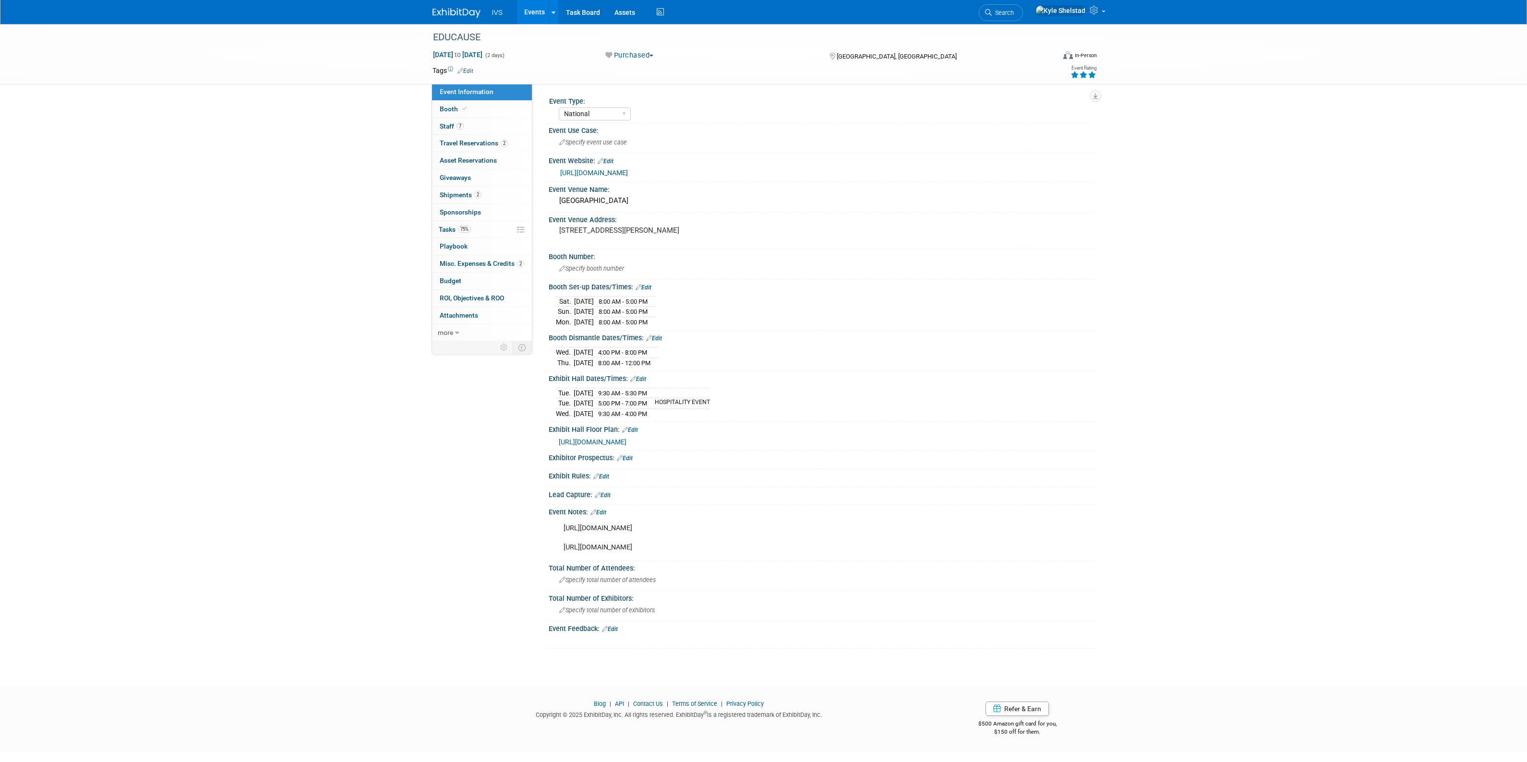  I want to click on td: Thu., so click(564, 362).